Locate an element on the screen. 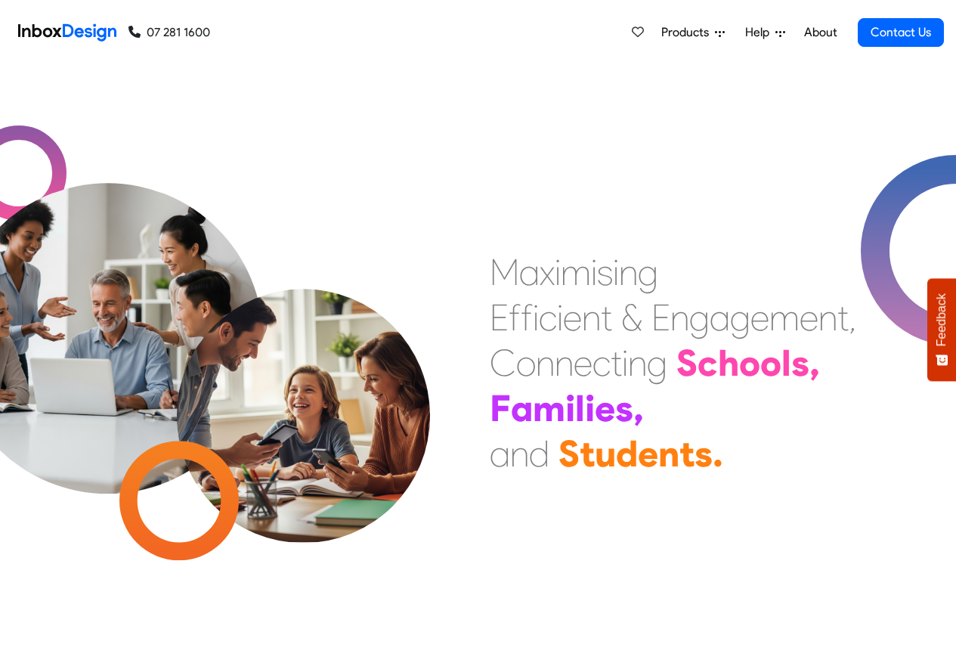  a: Contact Us is located at coordinates (901, 32).